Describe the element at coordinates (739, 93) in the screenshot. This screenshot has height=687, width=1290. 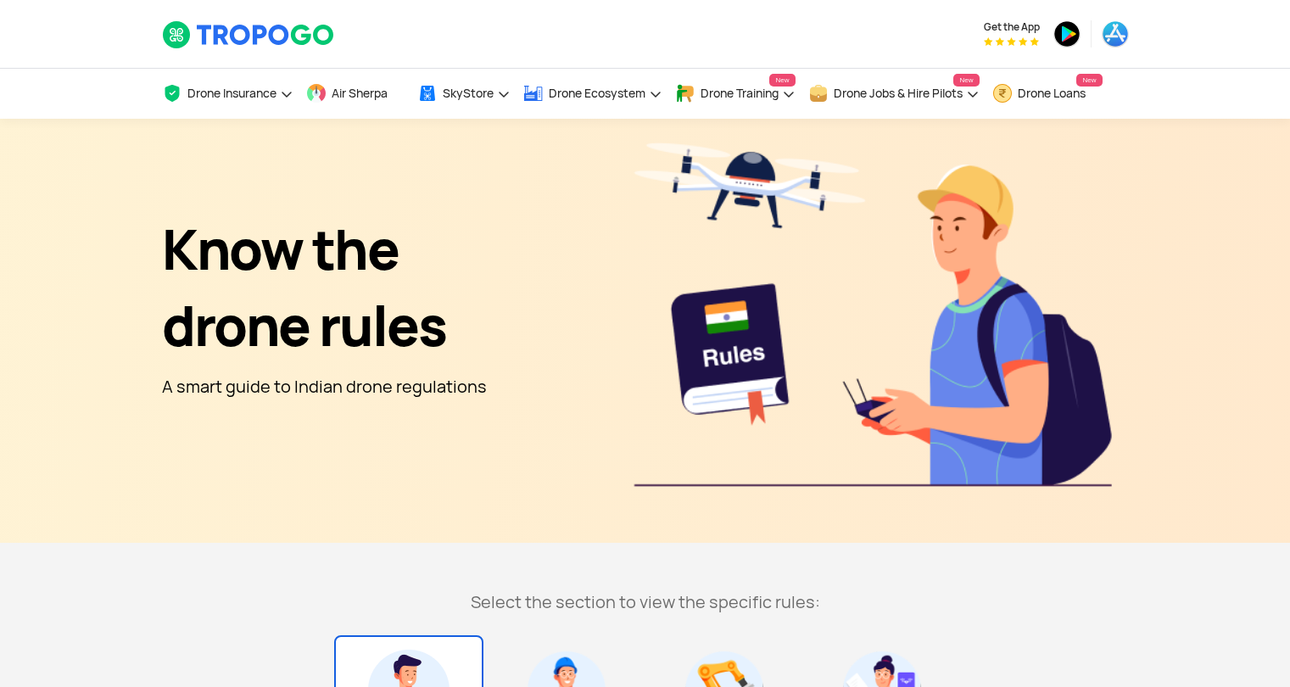
I see `span: Drone Training` at that location.